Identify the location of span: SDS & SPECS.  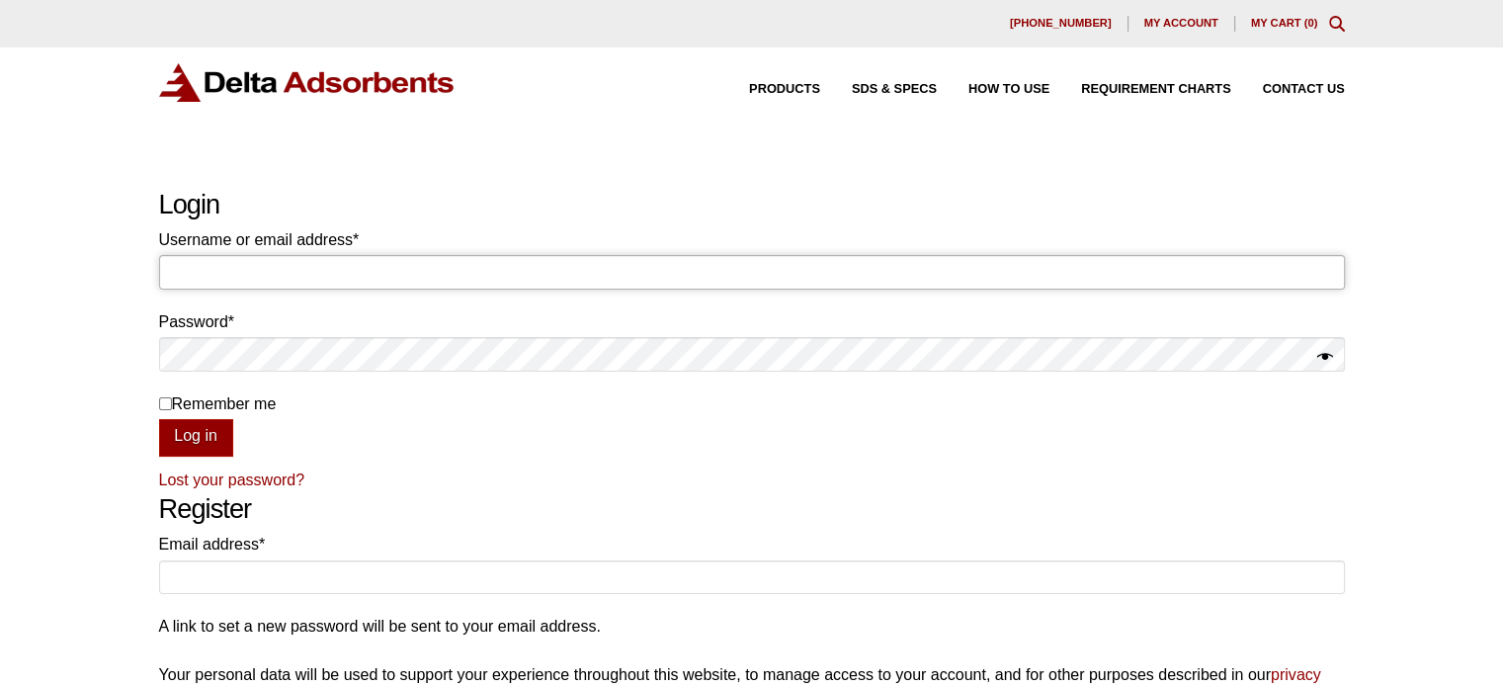
(894, 89).